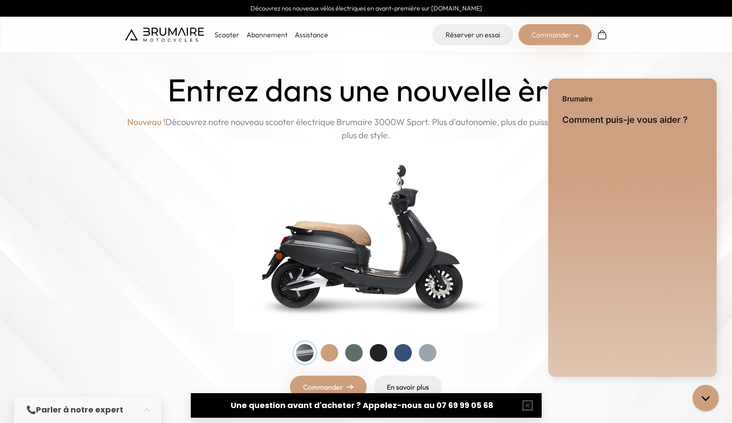  What do you see at coordinates (408, 387) in the screenshot?
I see `a: En savoir plus` at bounding box center [408, 387].